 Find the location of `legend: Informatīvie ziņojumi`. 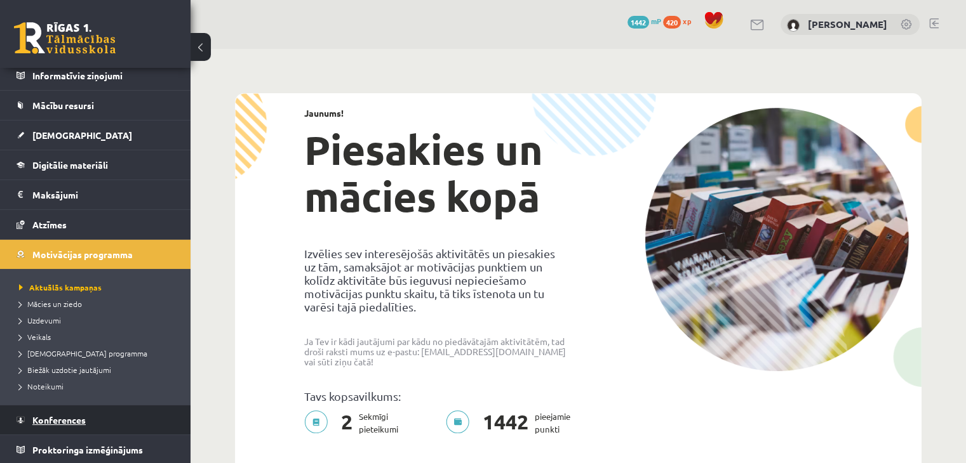

legend: Informatīvie ziņojumi is located at coordinates (103, 76).